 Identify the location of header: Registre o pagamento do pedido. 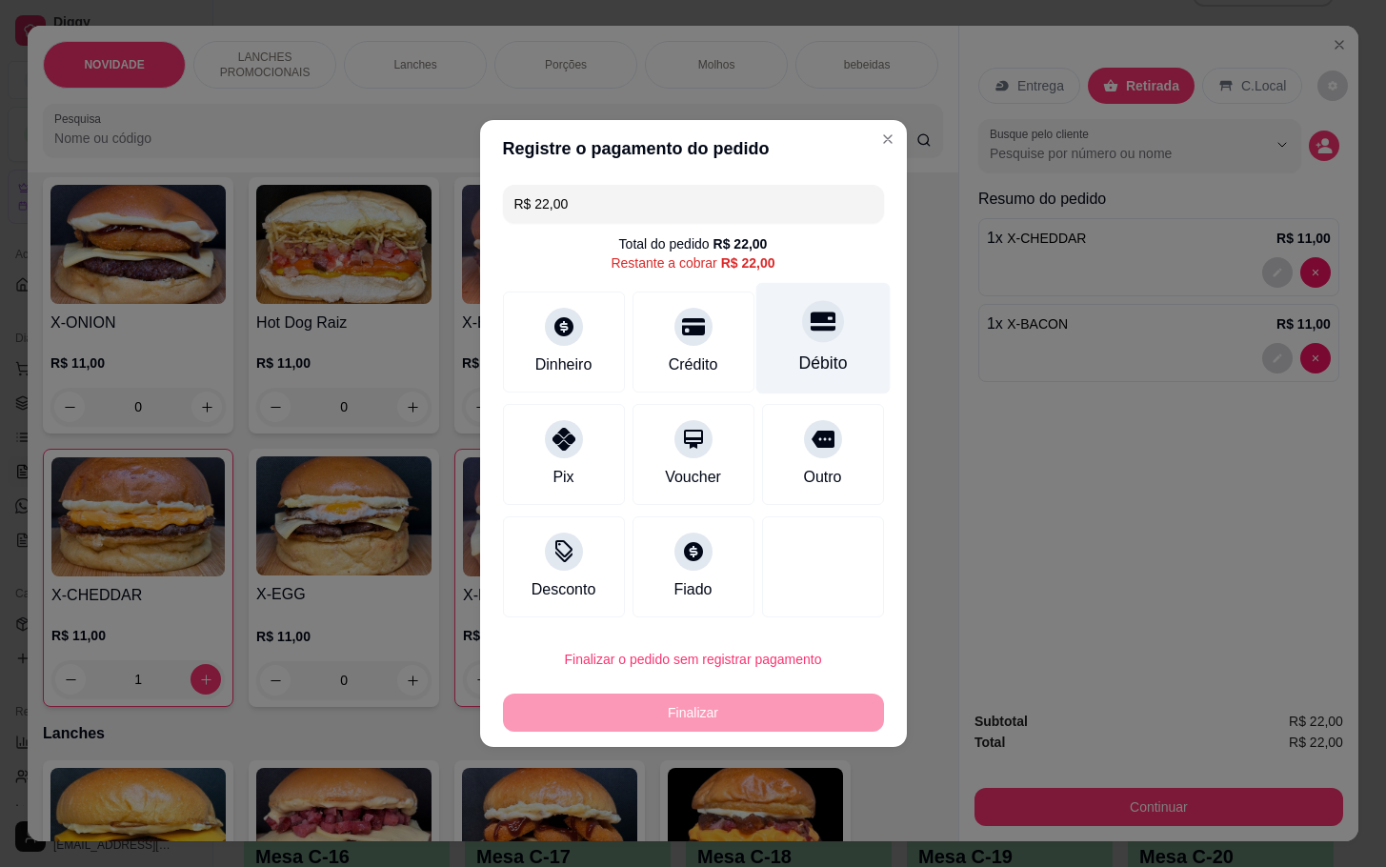
(694, 149).